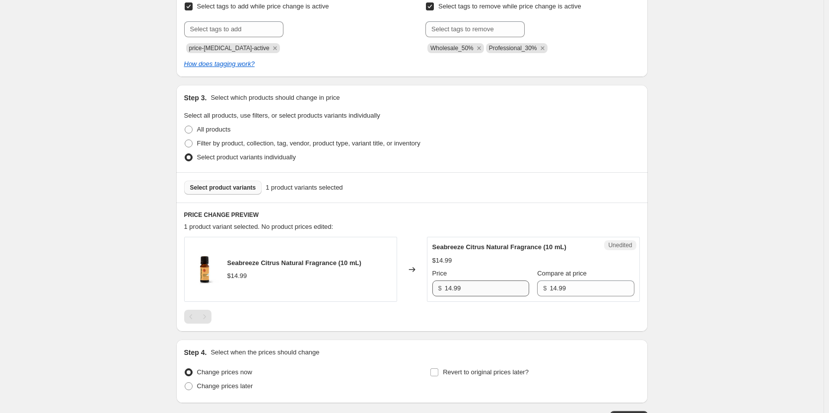 This screenshot has width=829, height=413. I want to click on input: Select tags to add, so click(234, 29).